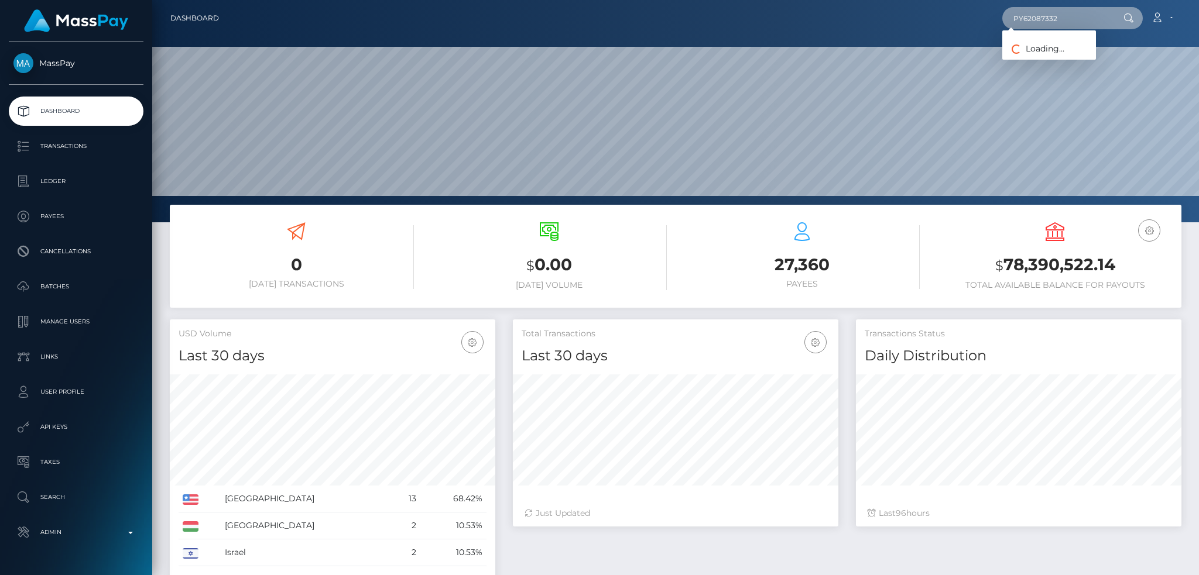 The image size is (1199, 575). Describe the element at coordinates (76, 462) in the screenshot. I see `p: Taxes` at that location.